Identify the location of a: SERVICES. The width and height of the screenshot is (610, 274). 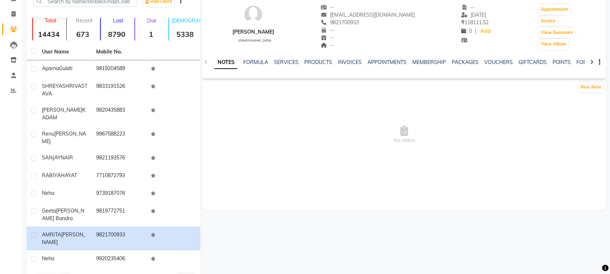
(286, 62).